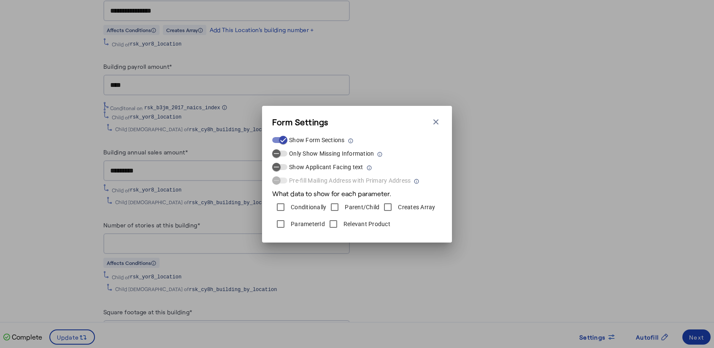 This screenshot has width=714, height=348. What do you see at coordinates (366, 224) in the screenshot?
I see `label: Relevant Product` at bounding box center [366, 224].